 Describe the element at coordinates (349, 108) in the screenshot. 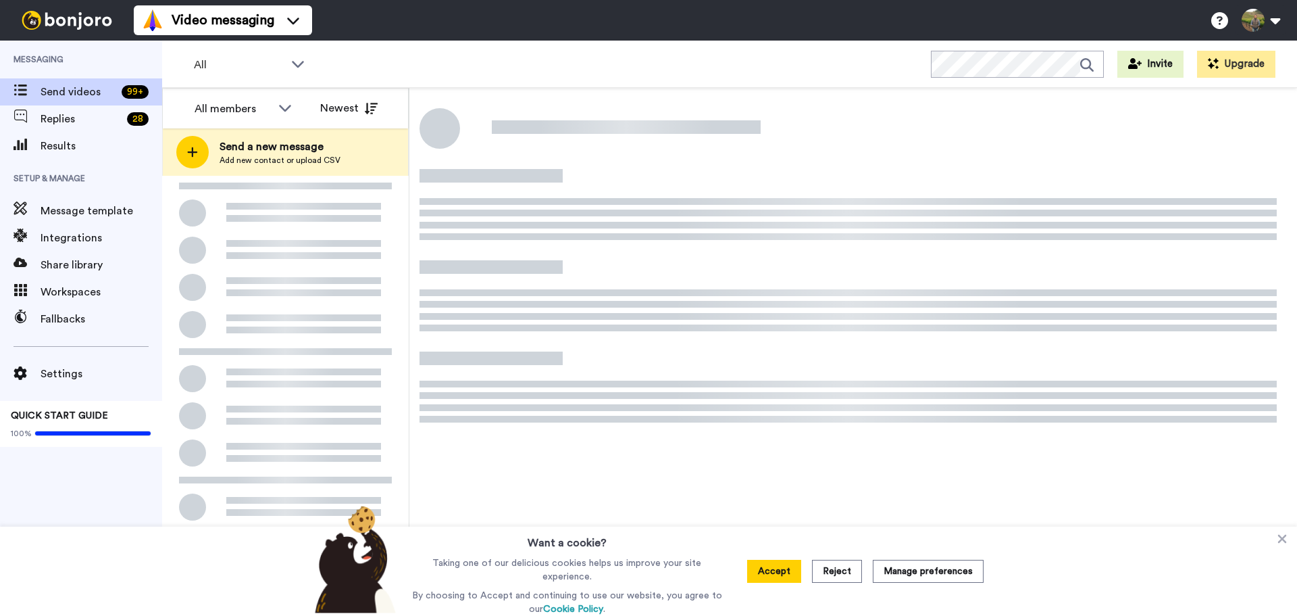

I see `button: Newest` at that location.